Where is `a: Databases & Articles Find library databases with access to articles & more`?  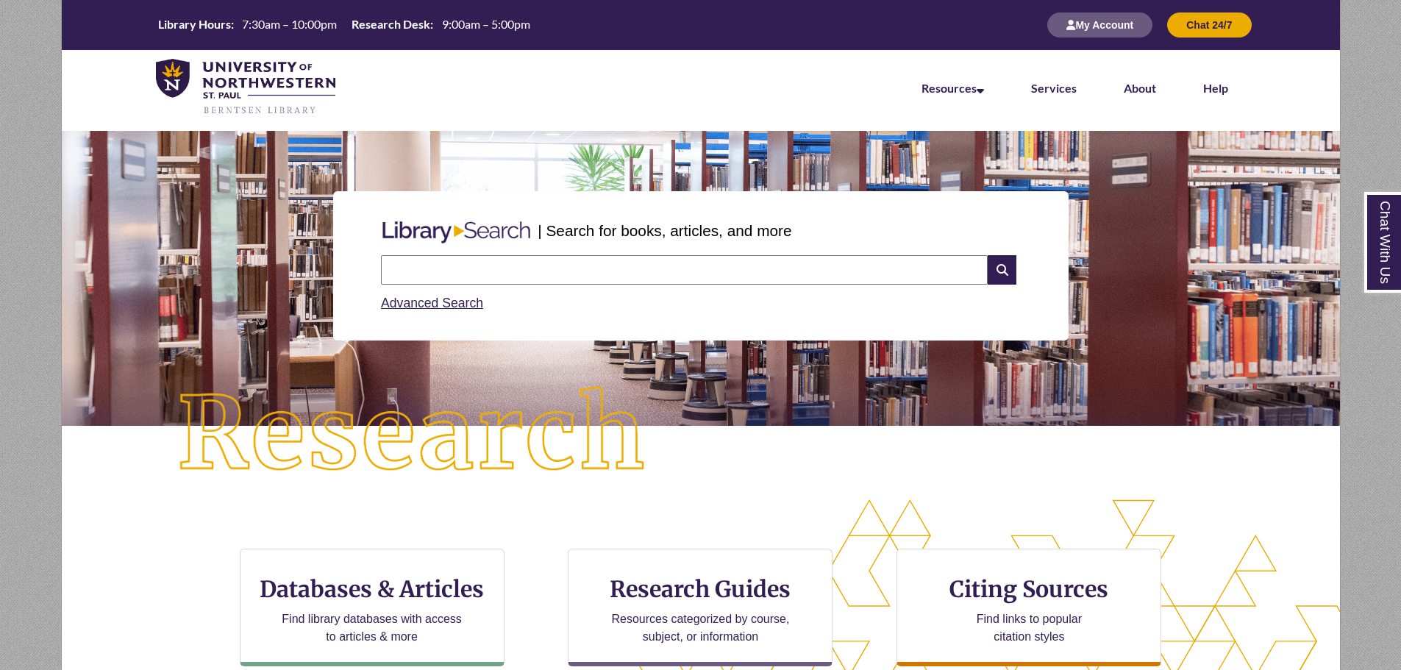
a: Databases & Articles Find library databases with access to articles & more is located at coordinates (372, 608).